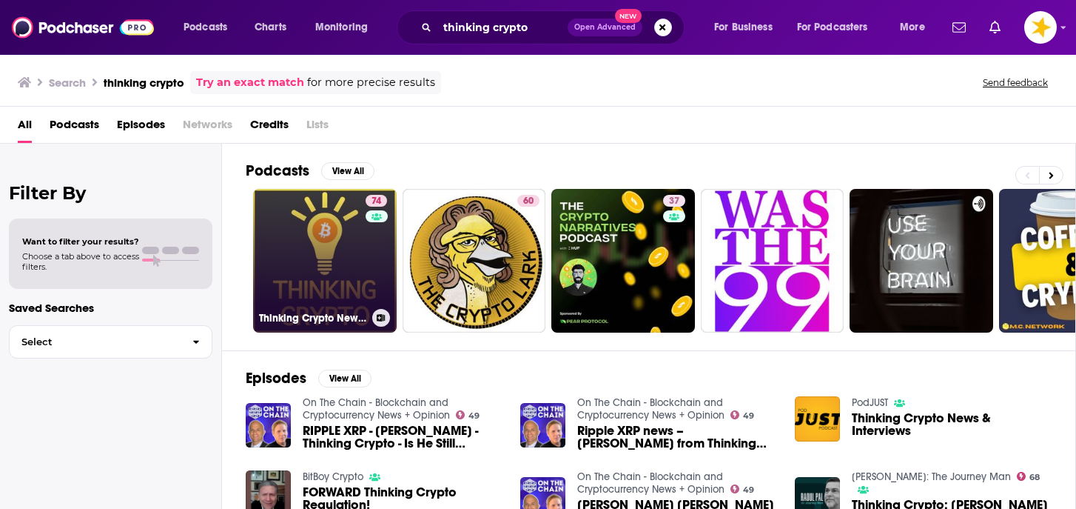  What do you see at coordinates (376, 201) in the screenshot?
I see `span: 74` at bounding box center [376, 201].